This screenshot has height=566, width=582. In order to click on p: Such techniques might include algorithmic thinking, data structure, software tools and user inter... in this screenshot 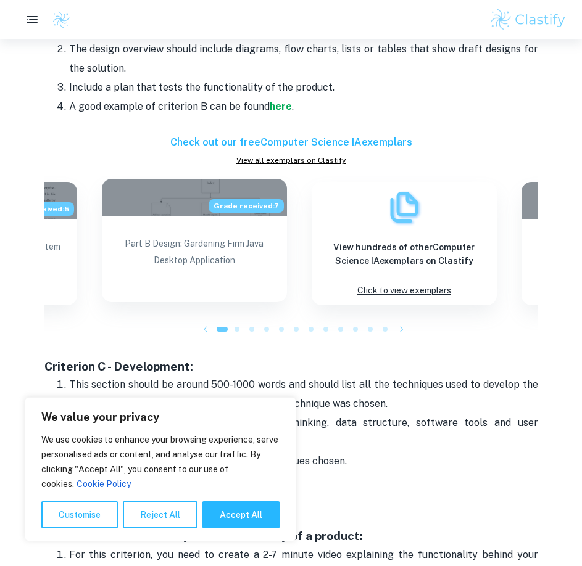, I will do `click(304, 432)`.